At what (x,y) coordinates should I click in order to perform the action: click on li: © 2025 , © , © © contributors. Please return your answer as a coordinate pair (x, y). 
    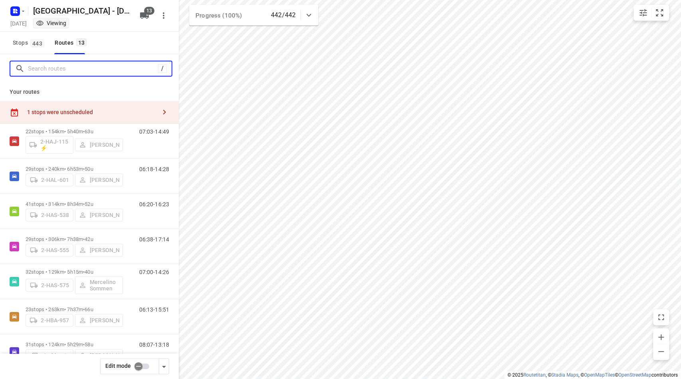
    Looking at the image, I should click on (593, 375).